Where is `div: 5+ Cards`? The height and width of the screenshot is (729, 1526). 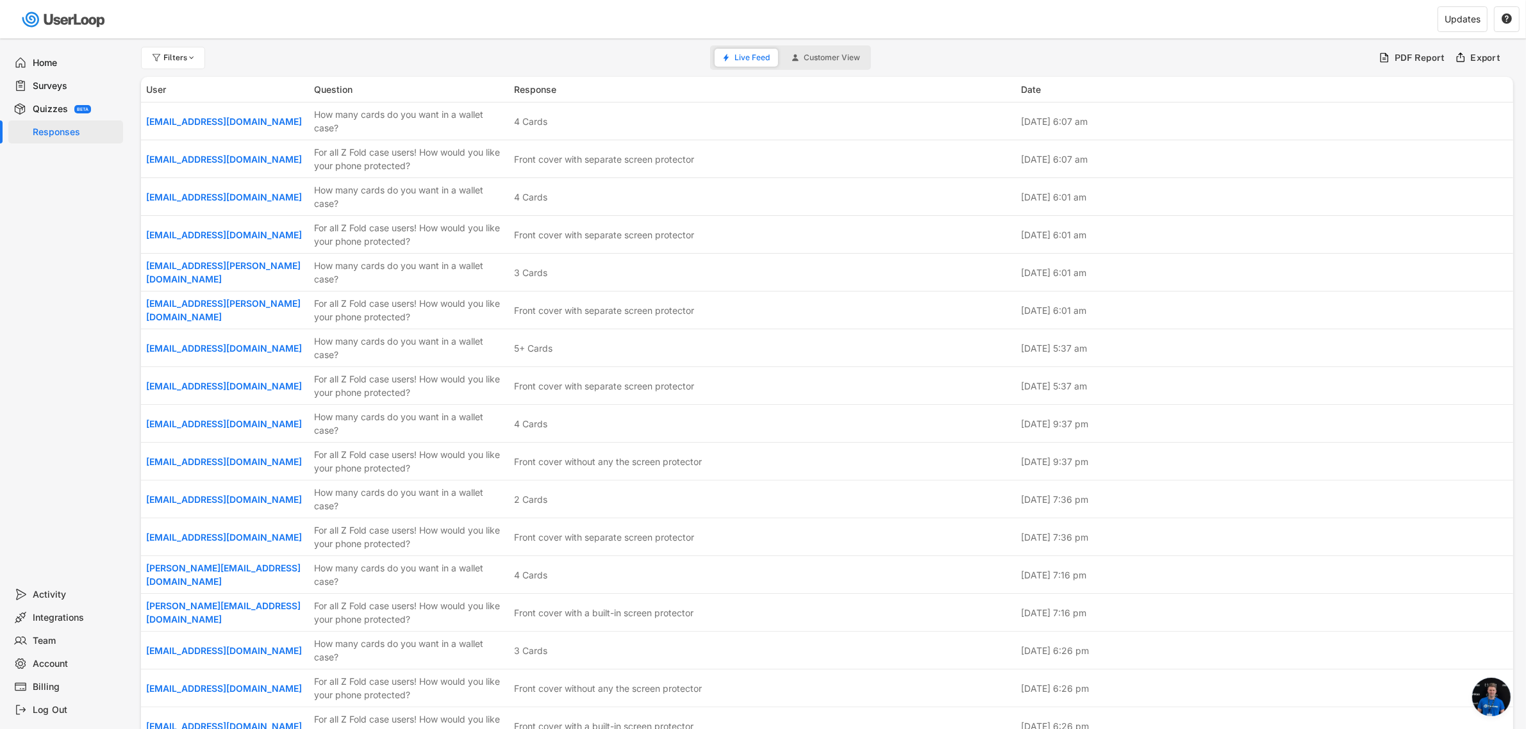 div: 5+ Cards is located at coordinates (533, 348).